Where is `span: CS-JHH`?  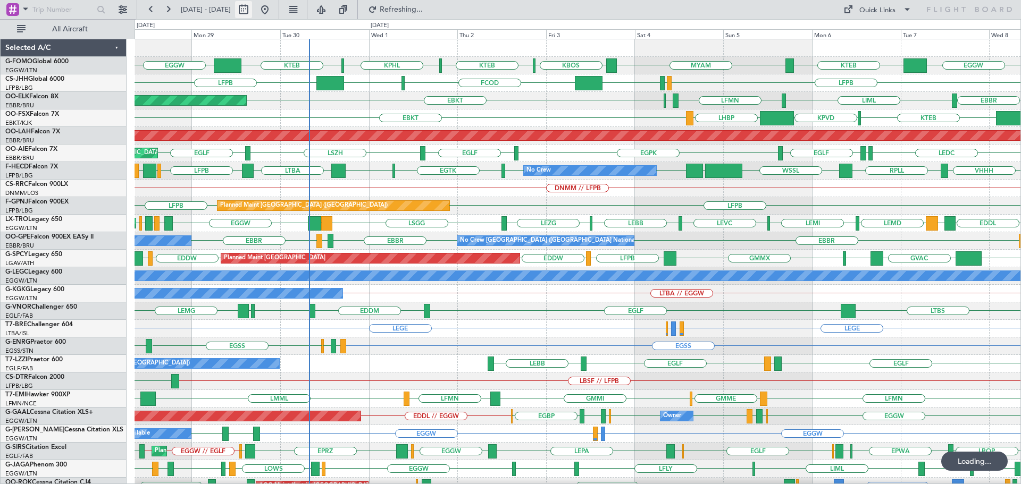
span: CS-JHH is located at coordinates (16, 79).